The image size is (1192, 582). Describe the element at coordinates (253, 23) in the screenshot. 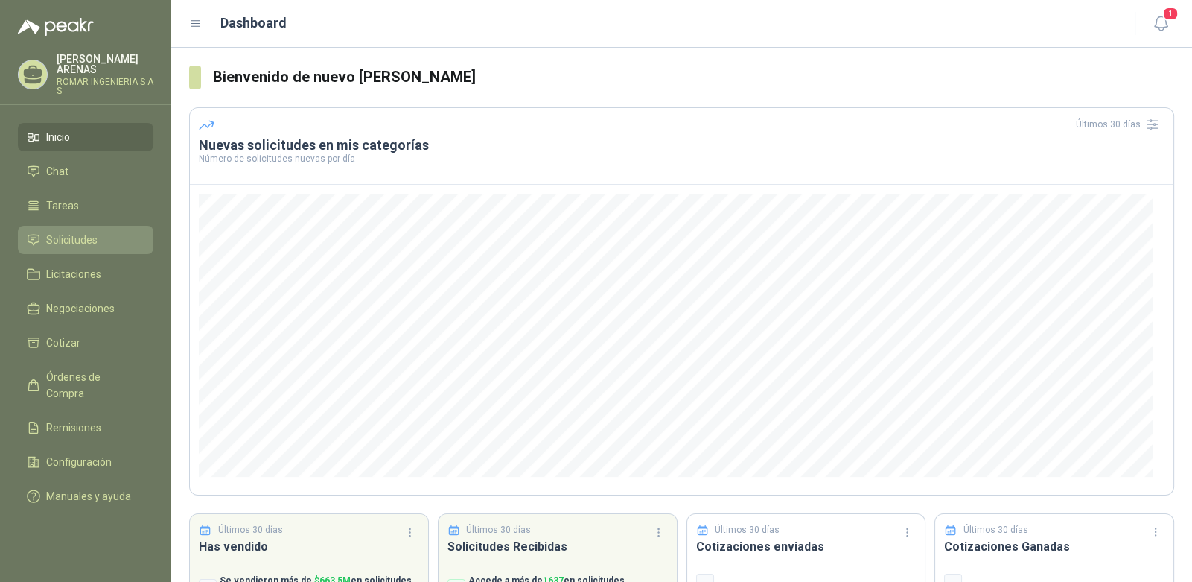

I see `h1: Dashboard` at that location.